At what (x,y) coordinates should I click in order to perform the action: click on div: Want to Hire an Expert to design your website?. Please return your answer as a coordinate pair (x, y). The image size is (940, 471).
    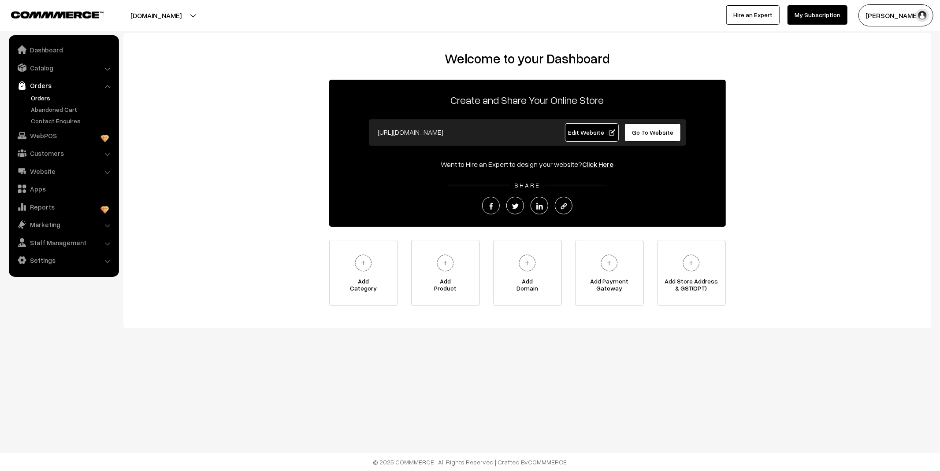
    Looking at the image, I should click on (527, 164).